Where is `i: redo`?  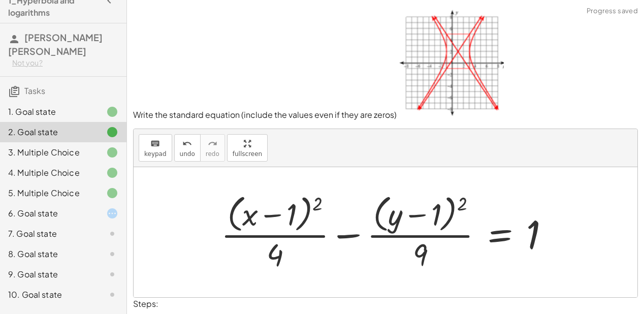 i: redo is located at coordinates (212, 144).